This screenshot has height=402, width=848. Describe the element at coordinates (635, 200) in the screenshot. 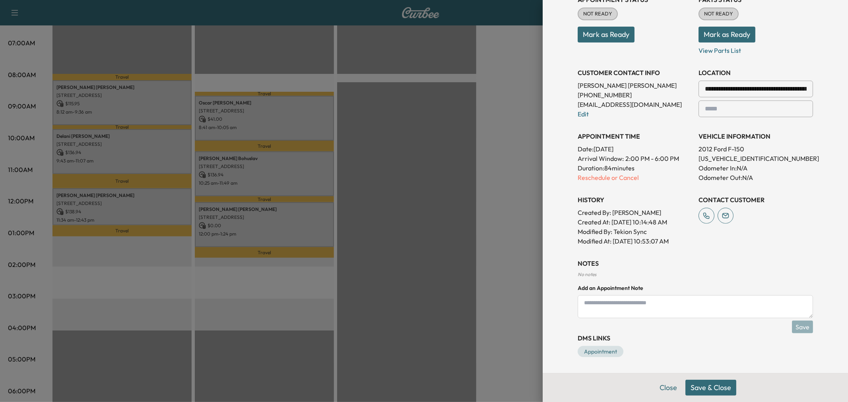

I see `h3: History` at that location.